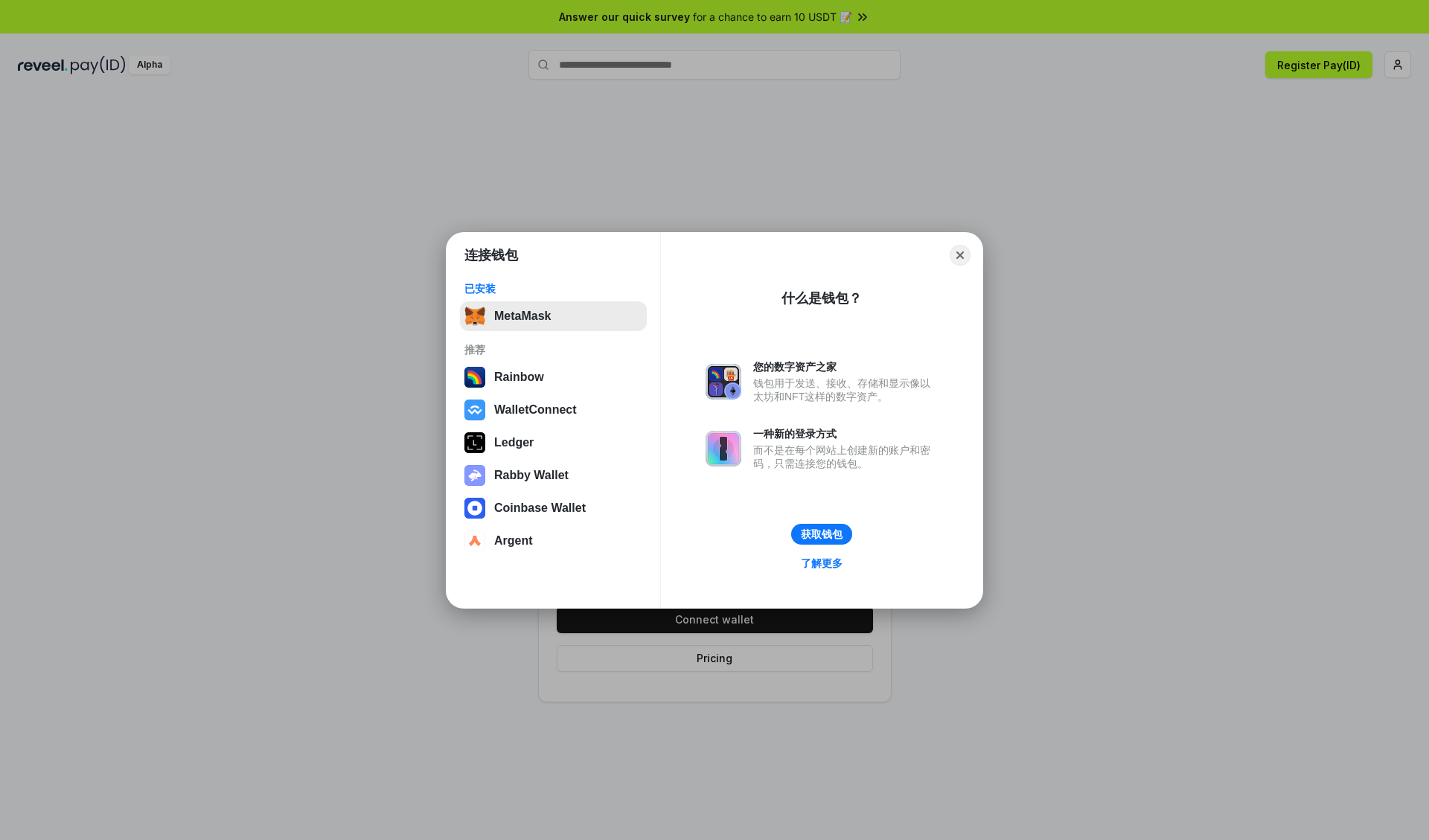 This screenshot has height=840, width=1429. Describe the element at coordinates (540, 508) in the screenshot. I see `div: Coinbase Wallet` at that location.